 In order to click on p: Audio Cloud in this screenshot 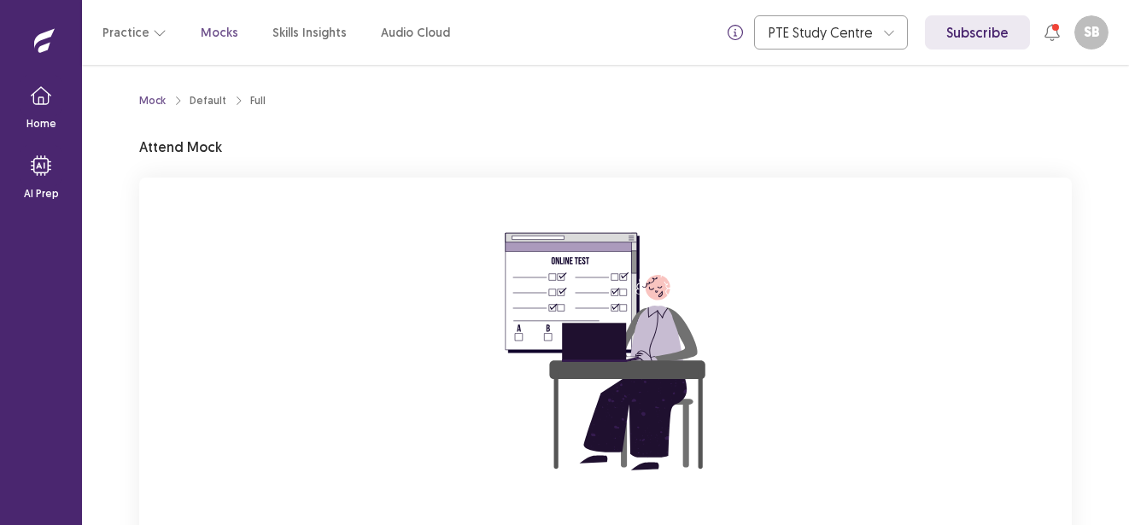, I will do `click(415, 32)`.